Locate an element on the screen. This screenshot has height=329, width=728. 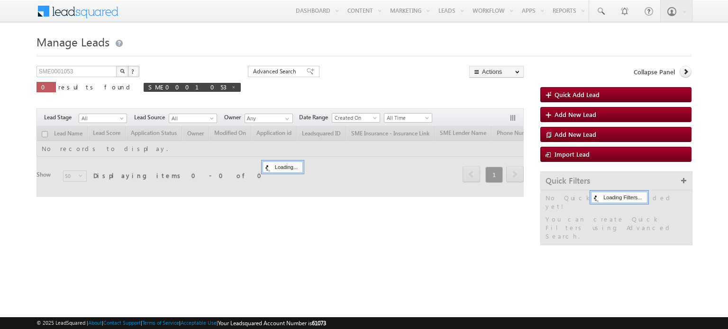
span: Manage Leads is located at coordinates (73, 42).